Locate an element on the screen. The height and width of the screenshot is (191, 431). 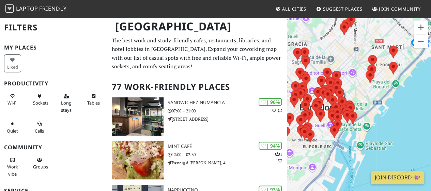
a: LaptopFriendly LaptopFriendly is located at coordinates (36, 9).